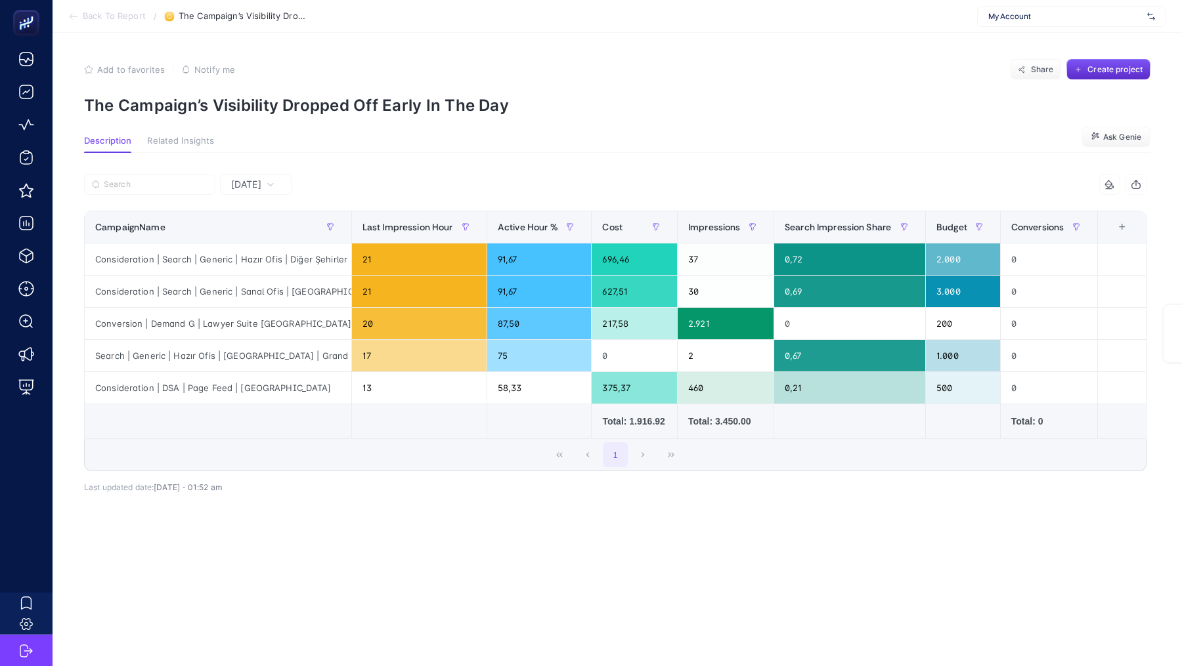 This screenshot has width=1182, height=666. Describe the element at coordinates (156, 184) in the screenshot. I see `input: Search` at that location.